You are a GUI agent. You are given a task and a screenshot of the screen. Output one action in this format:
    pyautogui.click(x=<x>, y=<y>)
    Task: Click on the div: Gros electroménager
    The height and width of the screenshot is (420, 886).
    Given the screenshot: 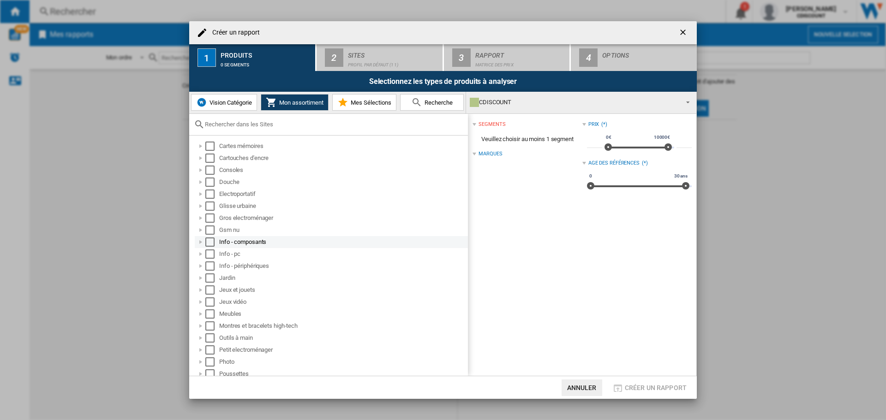 What is the action you would take?
    pyautogui.click(x=343, y=218)
    